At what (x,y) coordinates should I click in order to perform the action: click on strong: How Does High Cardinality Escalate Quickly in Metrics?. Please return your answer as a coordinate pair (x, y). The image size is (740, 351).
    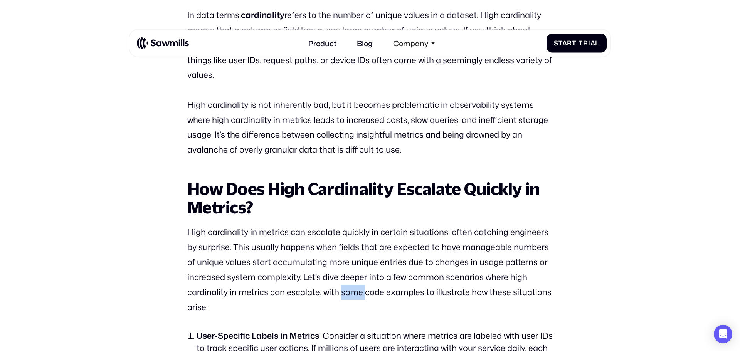
    Looking at the image, I should click on (363, 198).